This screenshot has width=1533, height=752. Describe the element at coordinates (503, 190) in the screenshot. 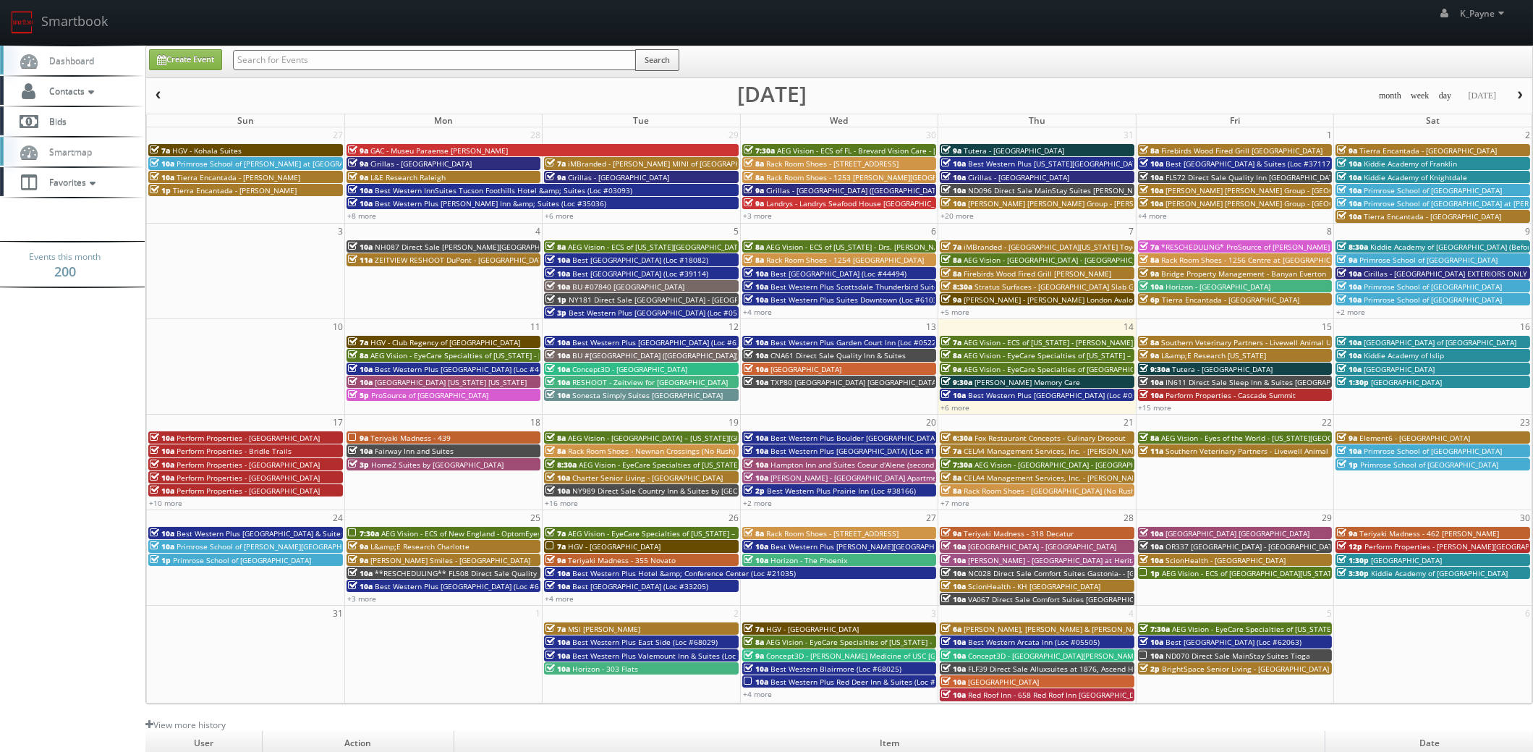

I see `span: Best Western InnSuites Tucson Foothills Hotel &amp; Suites (Loc #03093)` at that location.